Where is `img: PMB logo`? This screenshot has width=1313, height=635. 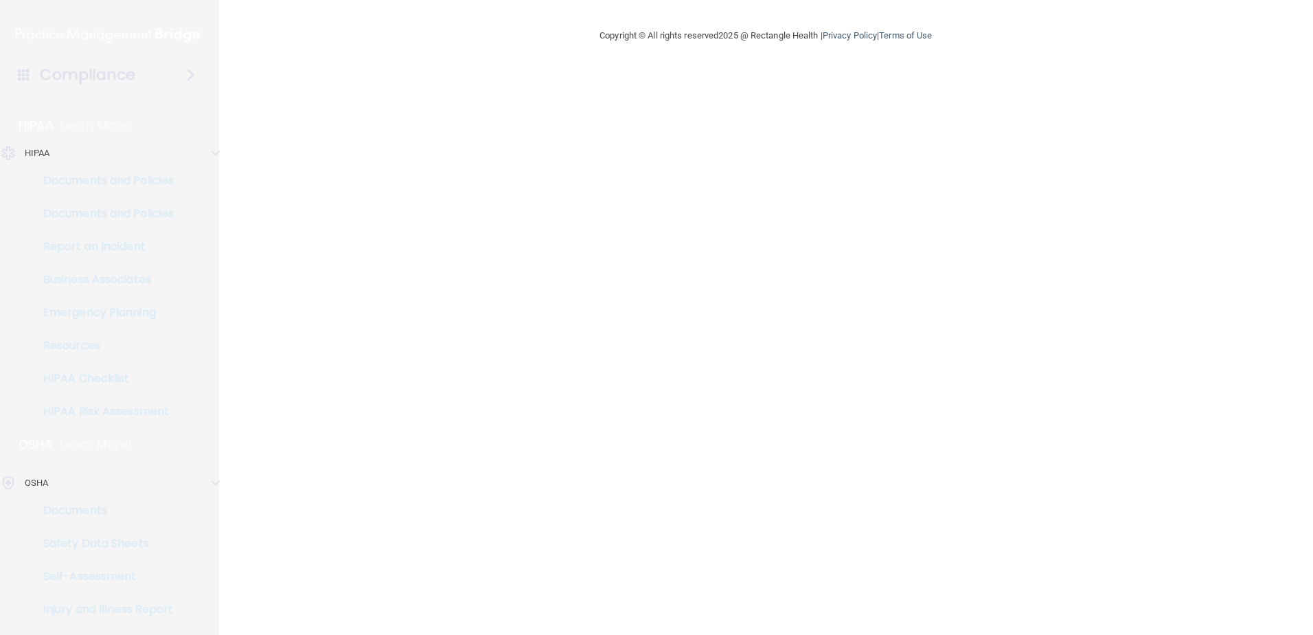 img: PMB logo is located at coordinates (109, 35).